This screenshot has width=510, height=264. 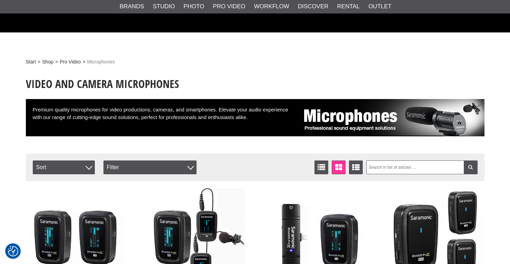 I want to click on a: Outlet, so click(x=380, y=7).